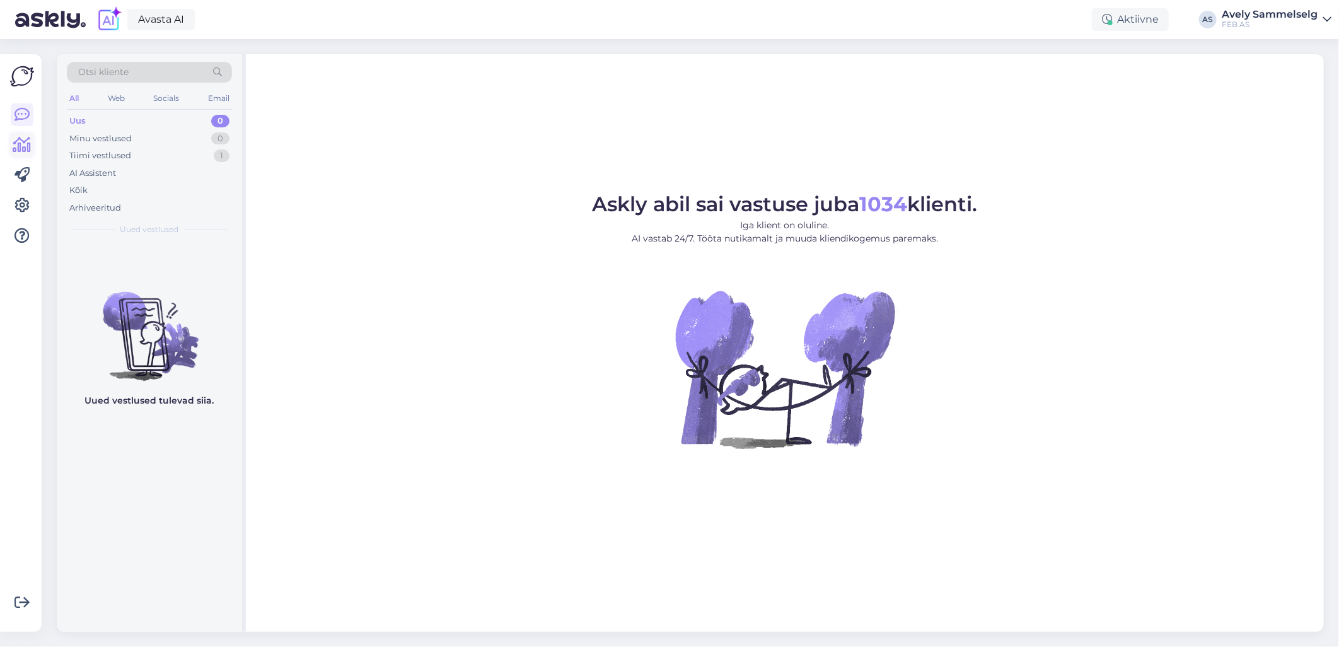 Image resolution: width=1339 pixels, height=647 pixels. What do you see at coordinates (100, 139) in the screenshot?
I see `div: Minu vestlused` at bounding box center [100, 139].